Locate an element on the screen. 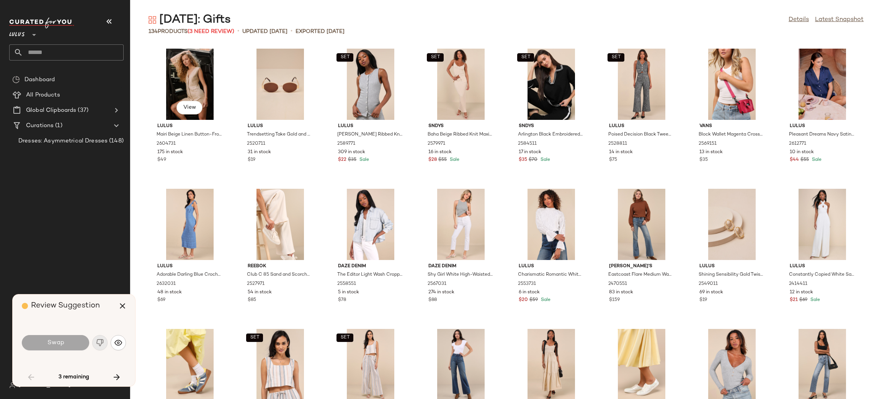  span: Trendsetting Take Gold and Brown Oval Sunglasses is located at coordinates (279, 135).